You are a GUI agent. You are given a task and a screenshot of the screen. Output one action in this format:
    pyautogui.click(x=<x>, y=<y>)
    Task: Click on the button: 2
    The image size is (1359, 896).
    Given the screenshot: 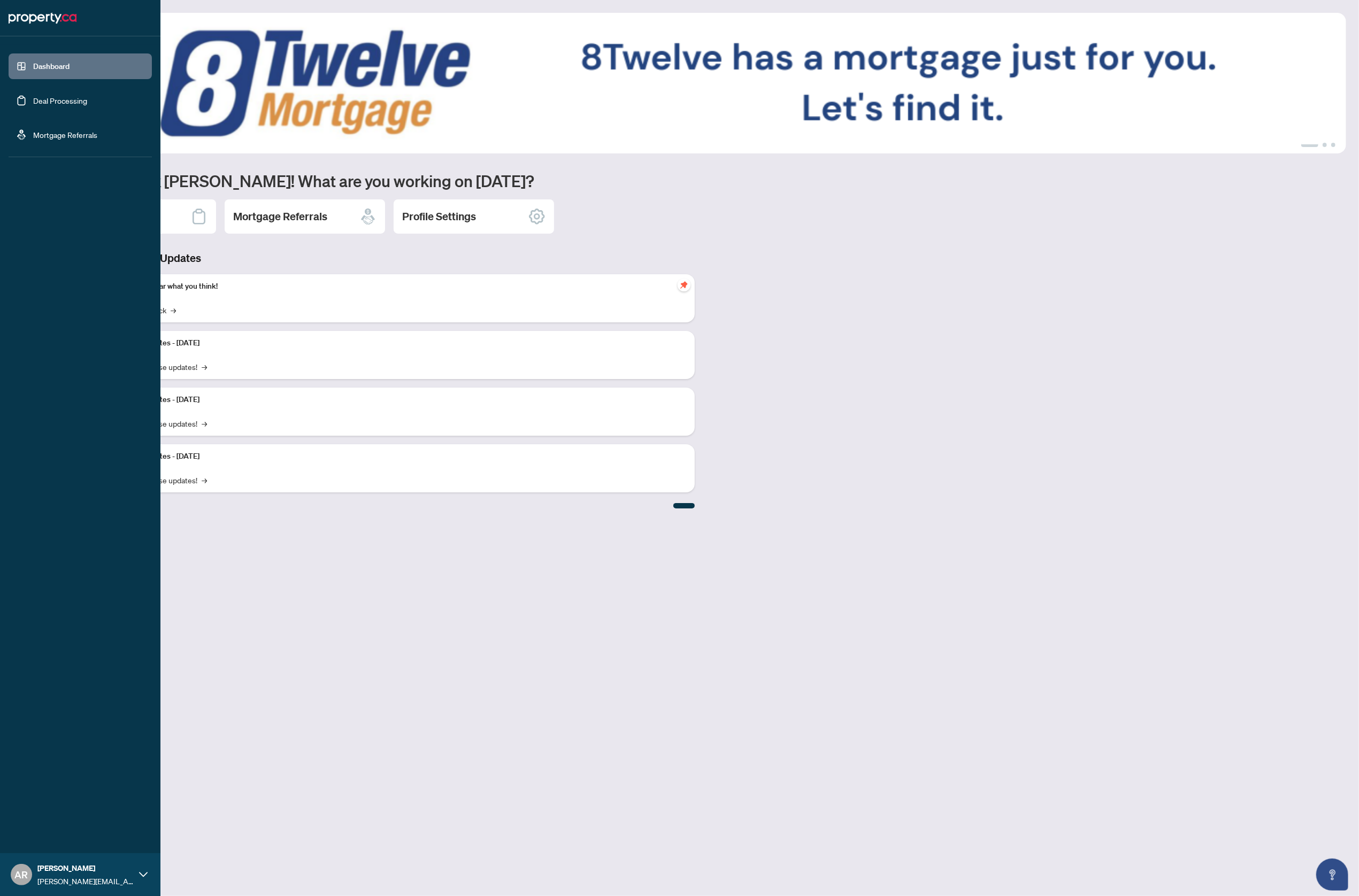 What is the action you would take?
    pyautogui.click(x=1324, y=145)
    